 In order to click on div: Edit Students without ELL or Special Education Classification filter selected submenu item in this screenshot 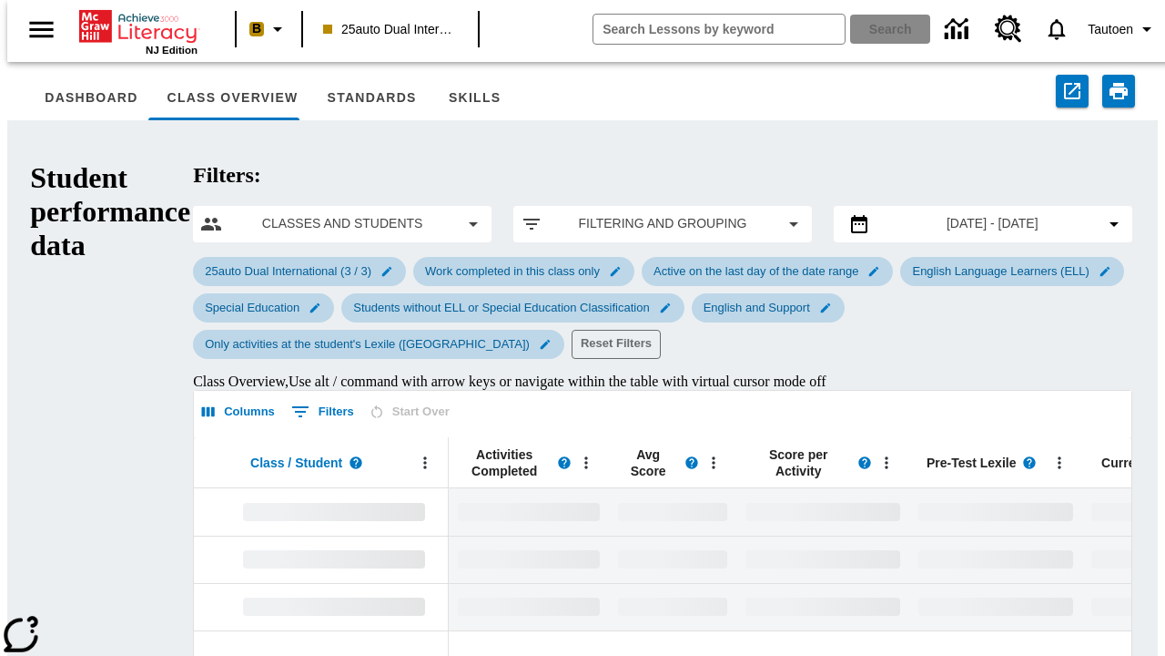, I will do `click(513, 308)`.